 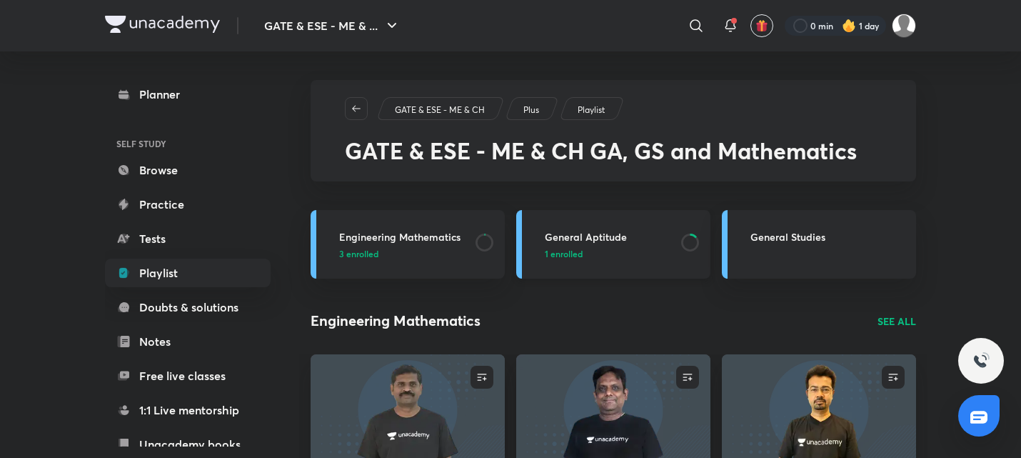 What do you see at coordinates (332, 26) in the screenshot?
I see `button: GATE & ESE - ME & ...` at bounding box center [332, 26].